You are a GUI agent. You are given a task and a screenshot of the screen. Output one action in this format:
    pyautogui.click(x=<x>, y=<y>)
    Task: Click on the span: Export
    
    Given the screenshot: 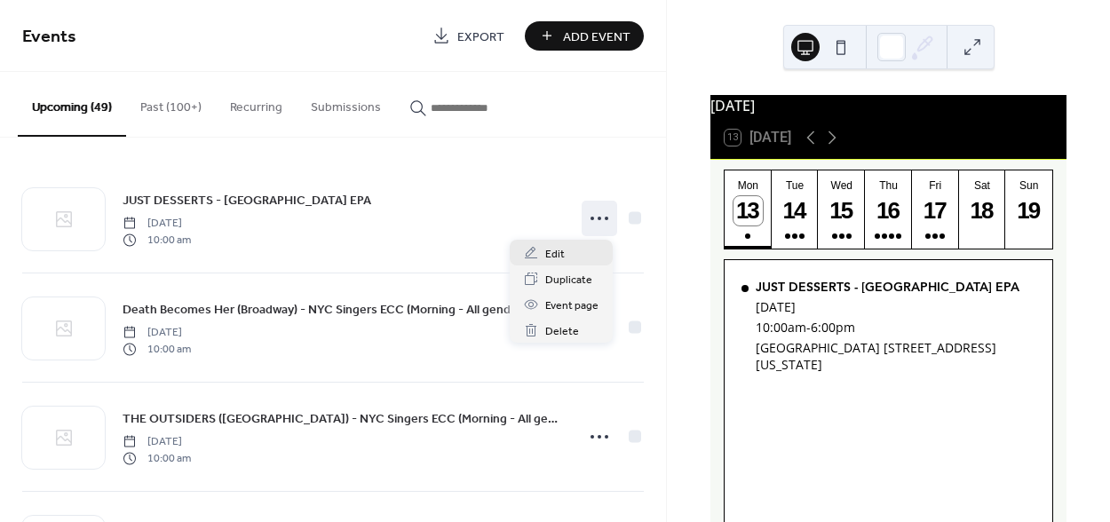 What is the action you would take?
    pyautogui.click(x=481, y=36)
    